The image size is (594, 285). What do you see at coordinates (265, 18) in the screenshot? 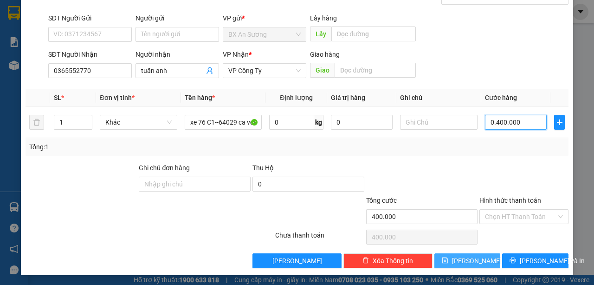
I see `div: VP gửi` at bounding box center [265, 18].